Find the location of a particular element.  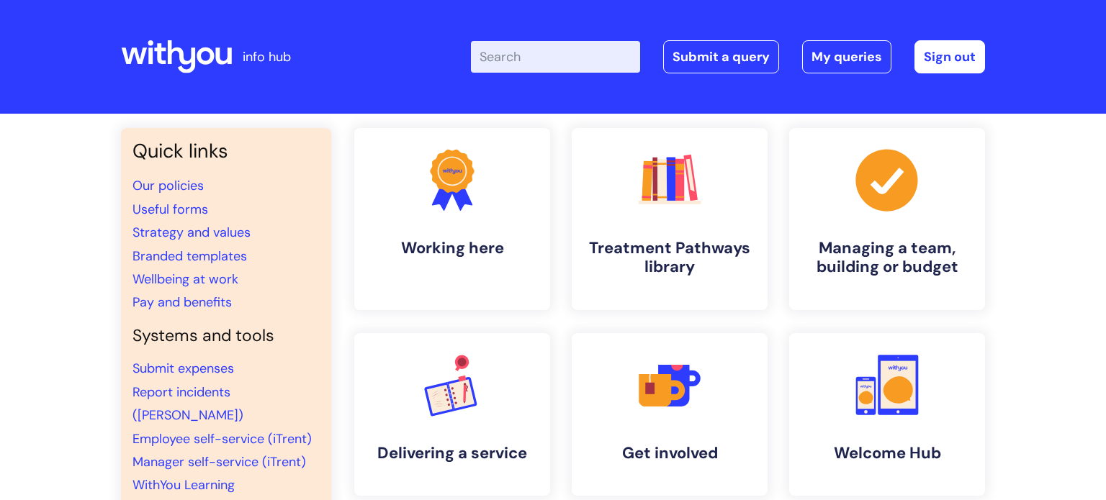

a: Employee self-service (iTrent) is located at coordinates (222, 439).